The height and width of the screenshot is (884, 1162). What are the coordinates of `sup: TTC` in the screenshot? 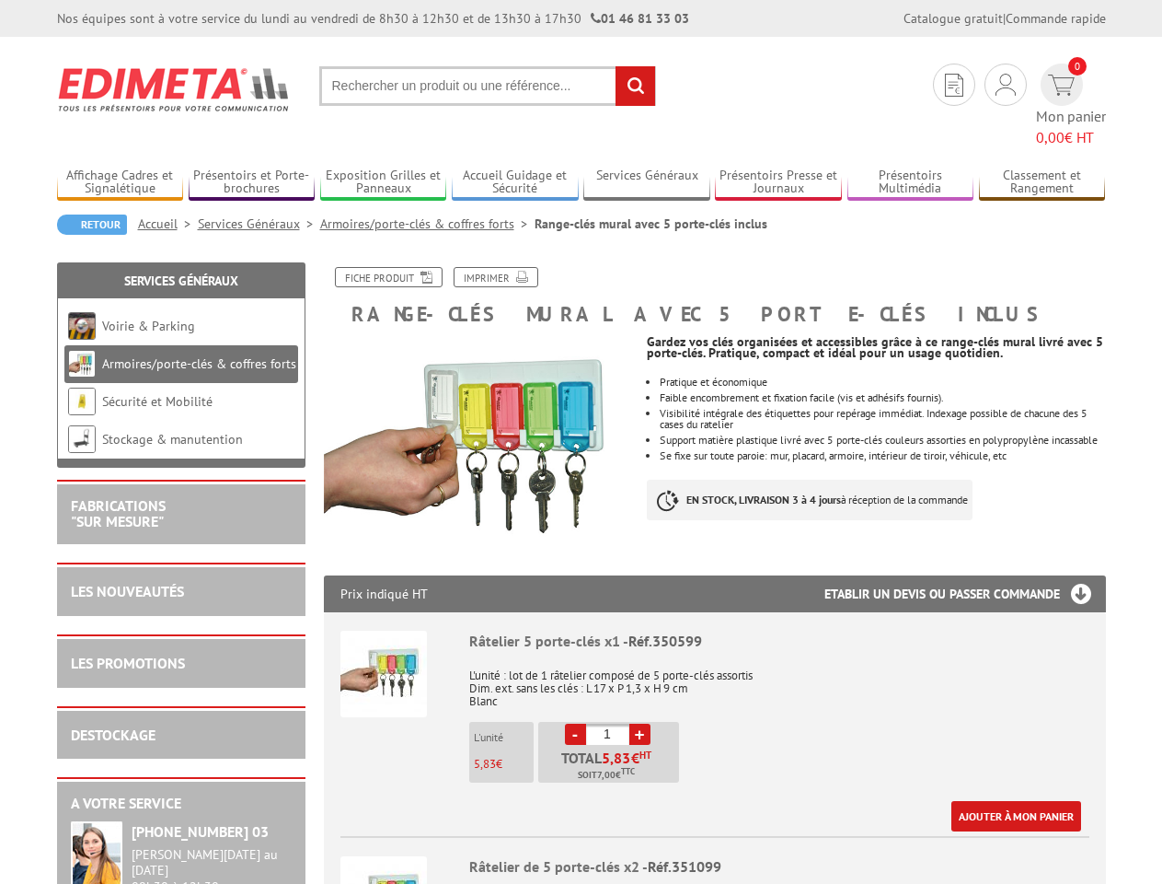 It's located at (628, 770).